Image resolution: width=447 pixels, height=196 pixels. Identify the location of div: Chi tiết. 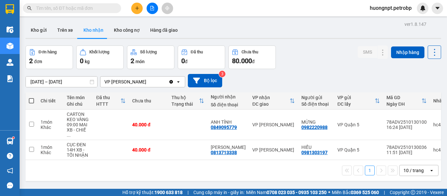
(50, 101).